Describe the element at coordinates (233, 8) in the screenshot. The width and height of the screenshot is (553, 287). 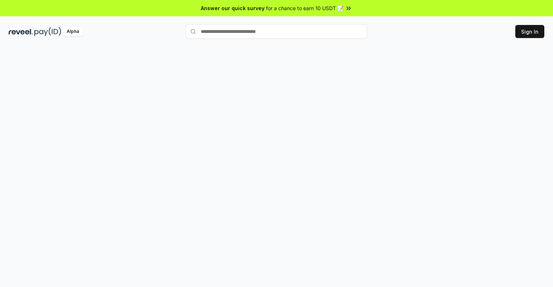
I see `span: Answer our quick survey` at that location.